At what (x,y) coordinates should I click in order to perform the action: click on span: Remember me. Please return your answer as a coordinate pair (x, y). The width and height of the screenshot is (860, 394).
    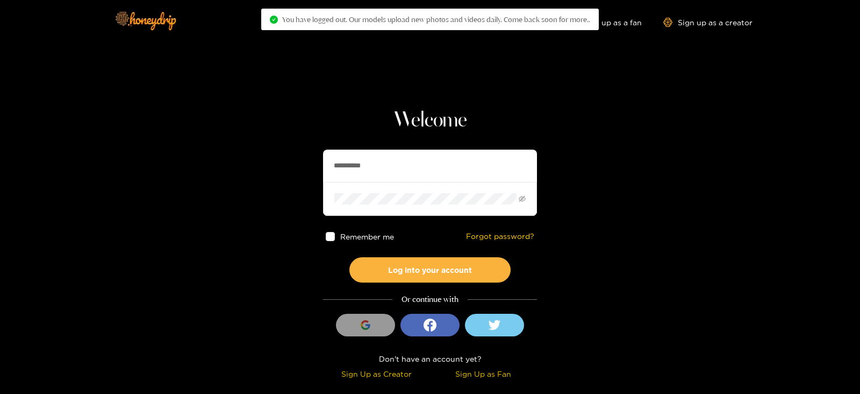
    Looking at the image, I should click on (367, 236).